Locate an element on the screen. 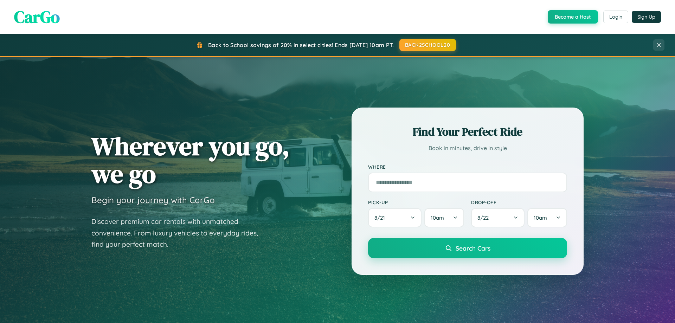  button: 8/21 is located at coordinates (395, 217).